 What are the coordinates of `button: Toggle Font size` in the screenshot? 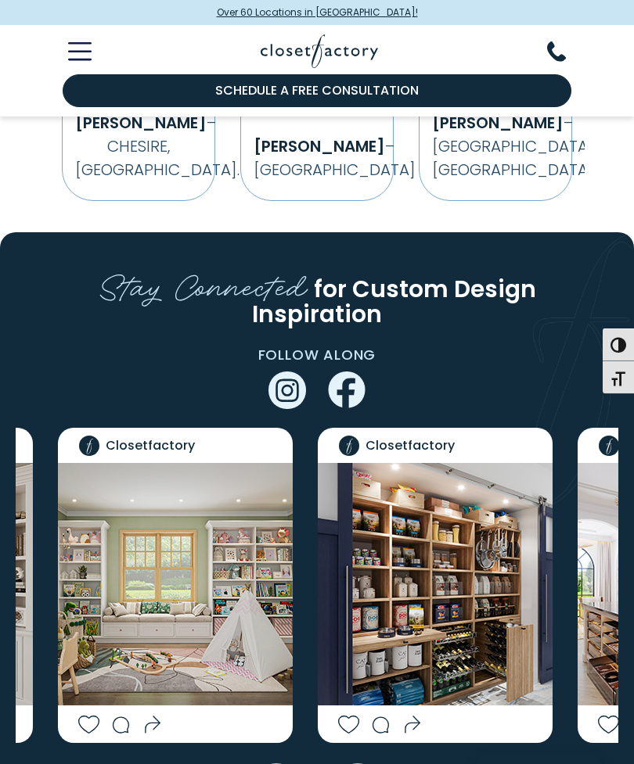 It's located at (618, 378).